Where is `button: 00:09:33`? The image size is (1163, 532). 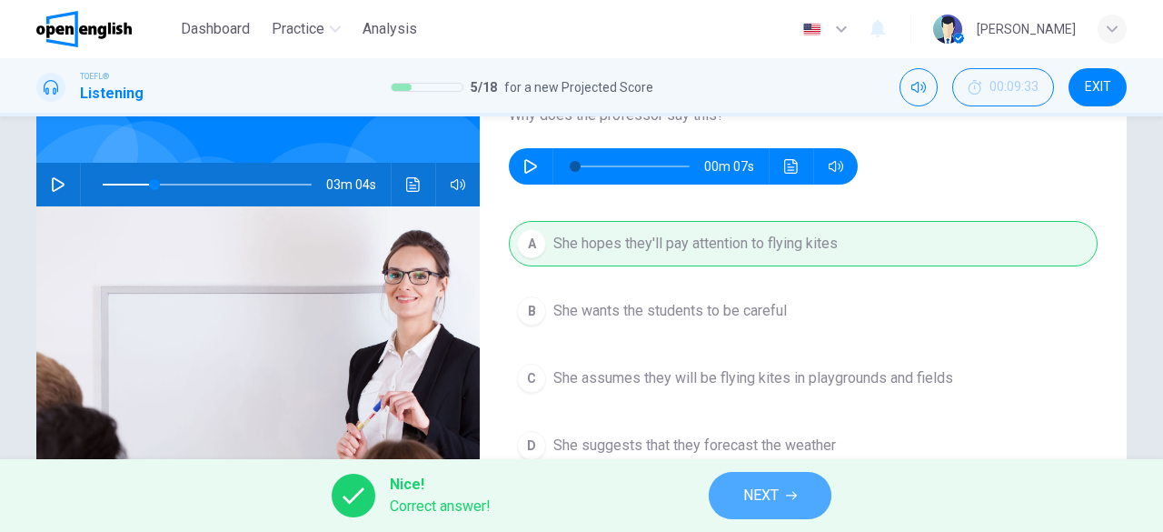 button: 00:09:33 is located at coordinates (1003, 87).